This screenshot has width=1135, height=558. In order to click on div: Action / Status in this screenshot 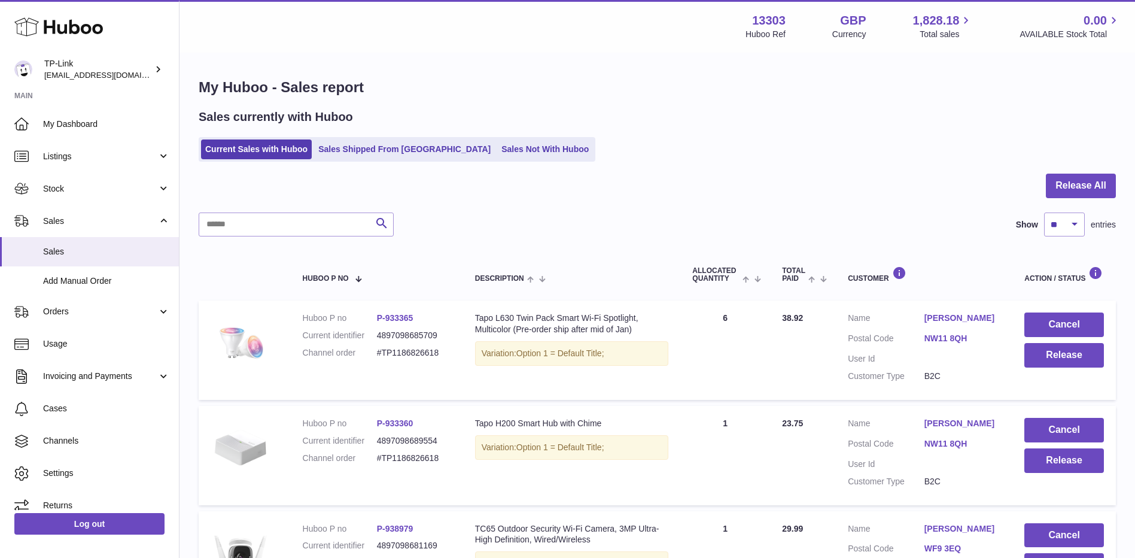, I will do `click(1064, 274)`.